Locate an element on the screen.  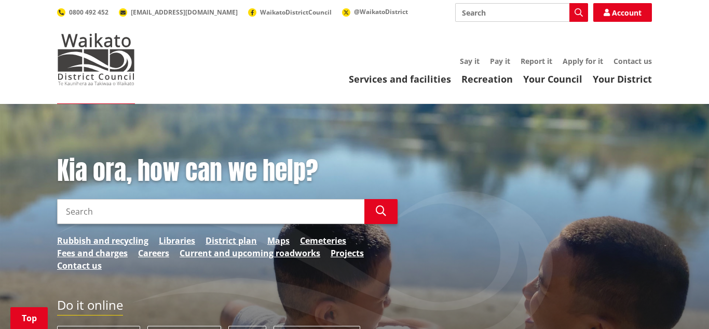
a: Pay it is located at coordinates (500, 61).